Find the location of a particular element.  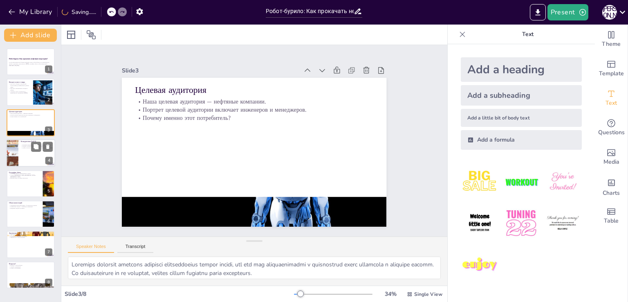

button: Delete Slide is located at coordinates (48, 147).